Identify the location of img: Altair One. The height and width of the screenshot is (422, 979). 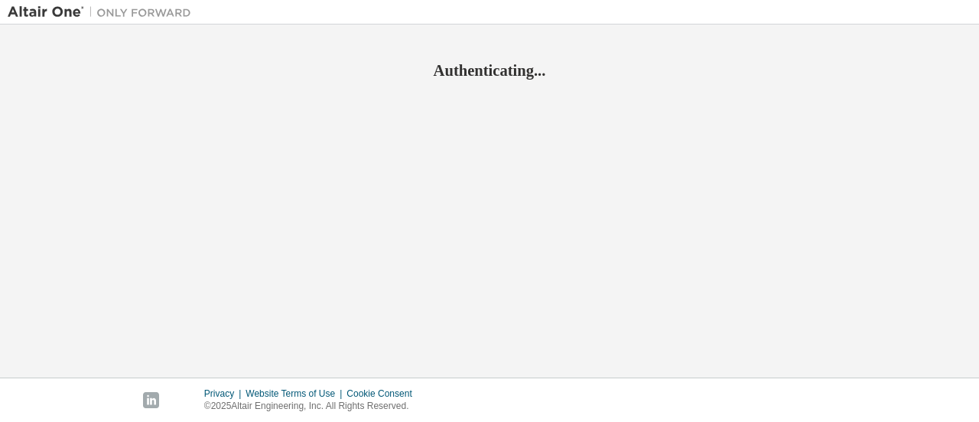
(103, 12).